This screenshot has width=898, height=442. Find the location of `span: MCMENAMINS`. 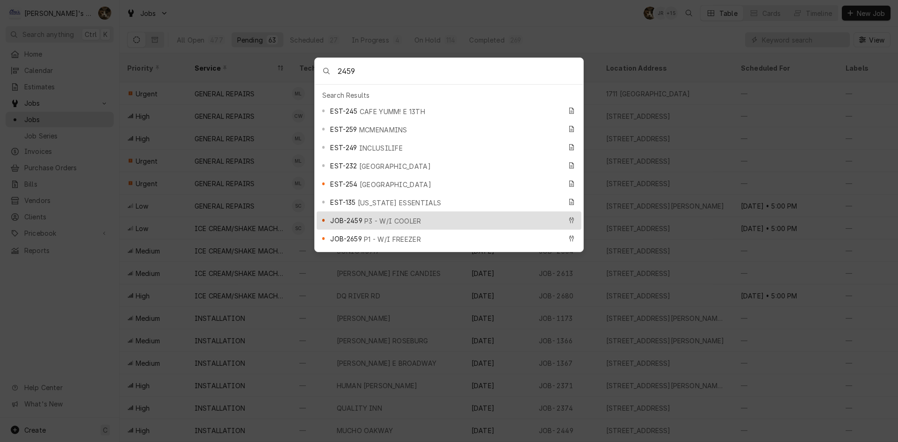

span: MCMENAMINS is located at coordinates (383, 130).